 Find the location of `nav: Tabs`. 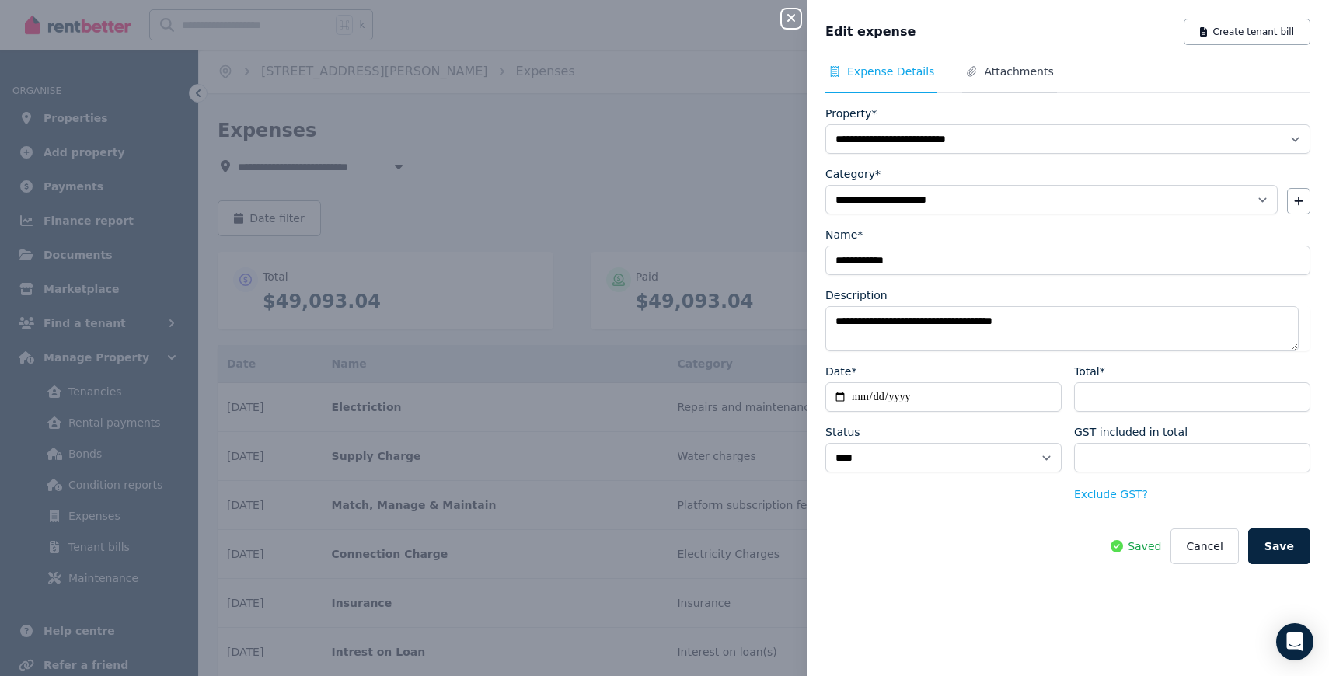

nav: Tabs is located at coordinates (1068, 79).